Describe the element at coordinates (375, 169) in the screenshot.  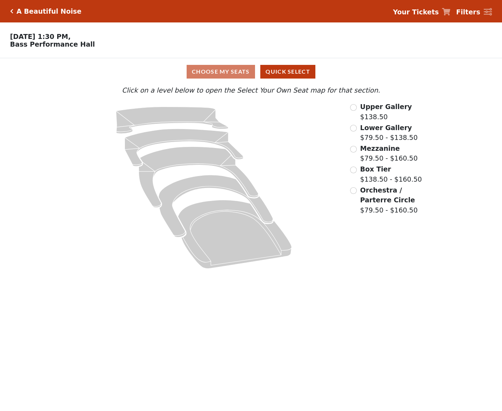
I see `span: Box Tier` at that location.